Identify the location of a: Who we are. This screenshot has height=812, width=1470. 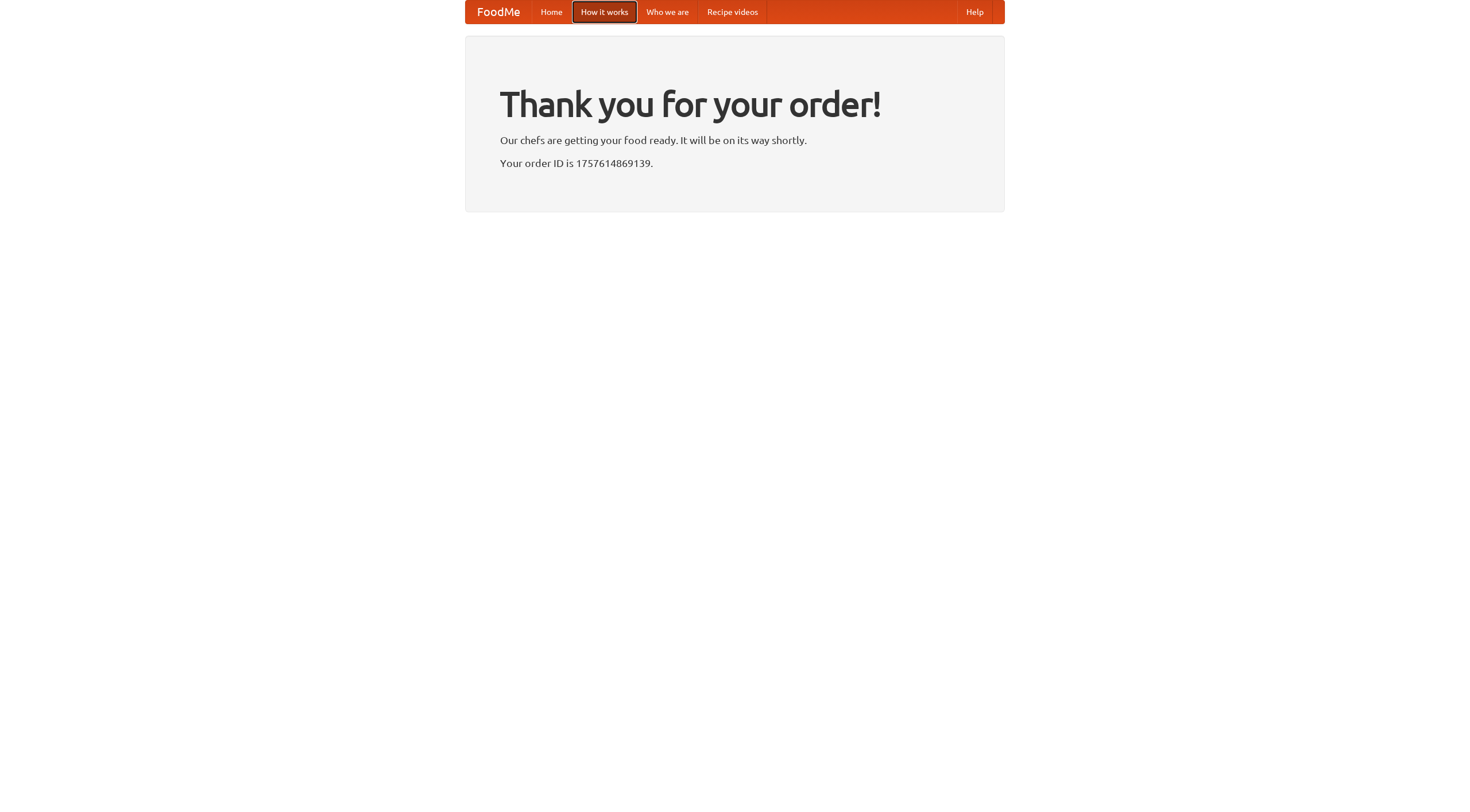
(668, 12).